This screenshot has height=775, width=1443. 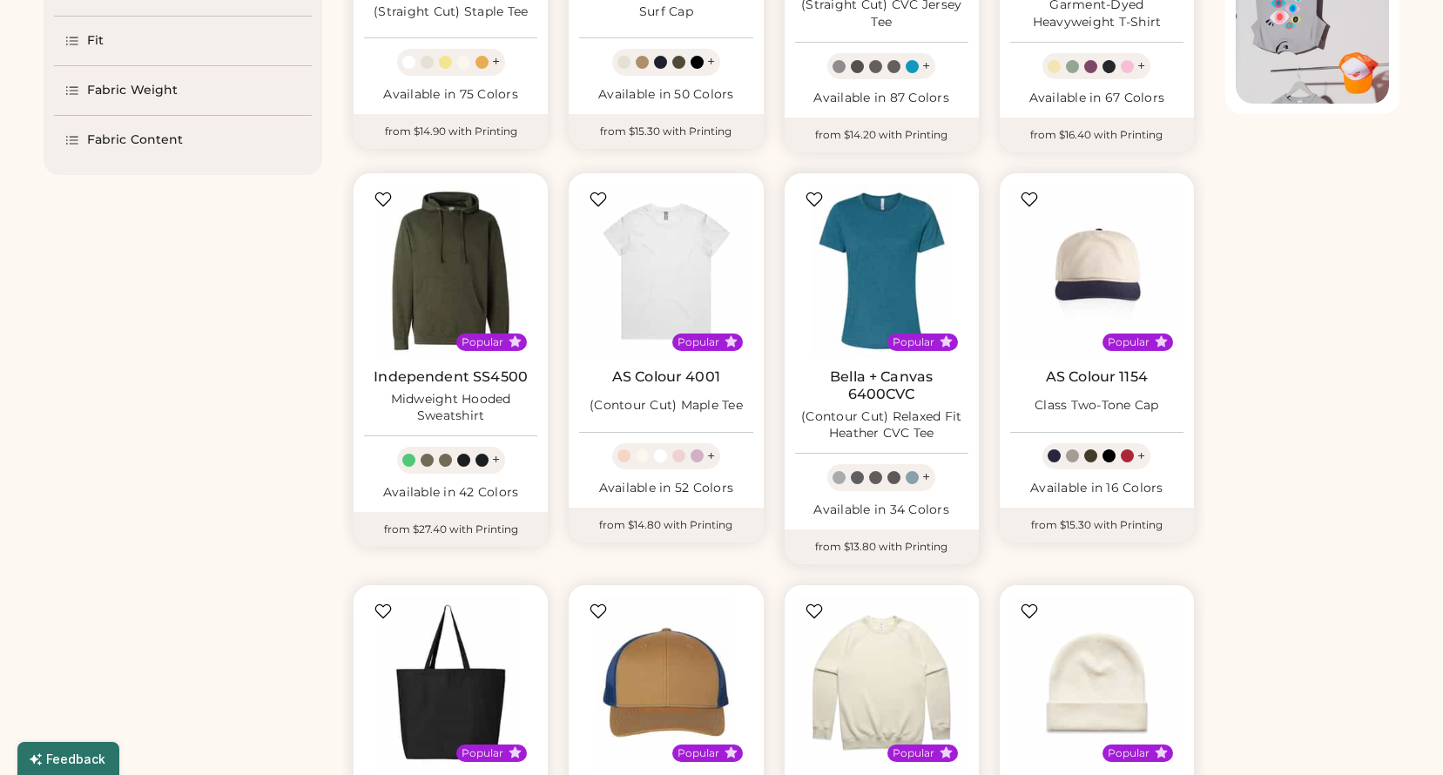 What do you see at coordinates (881, 426) in the screenshot?
I see `div: (Contour Cut) Relaxed Fit Heather CVC Tee` at bounding box center [881, 426].